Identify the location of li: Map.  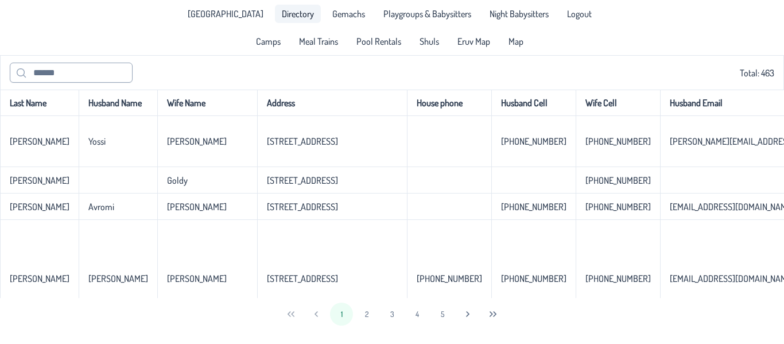
(516, 41).